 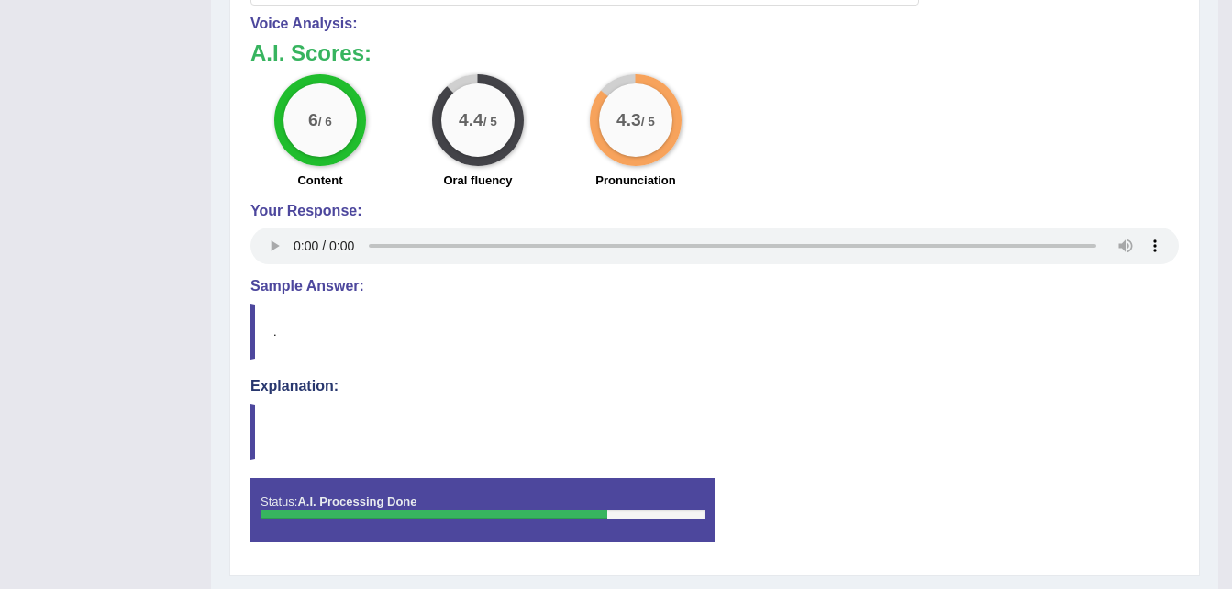 I want to click on h4: Sample Answer:, so click(x=715, y=286).